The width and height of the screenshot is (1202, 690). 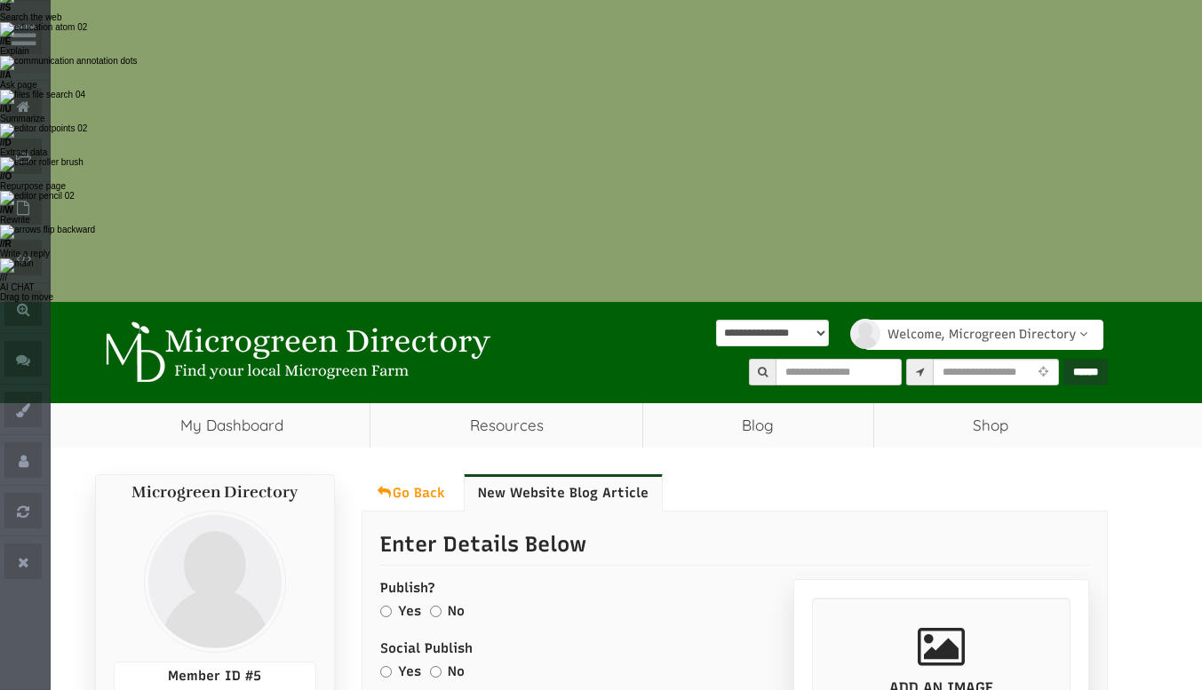 I want to click on h4: Microgreen Directory, so click(x=215, y=493).